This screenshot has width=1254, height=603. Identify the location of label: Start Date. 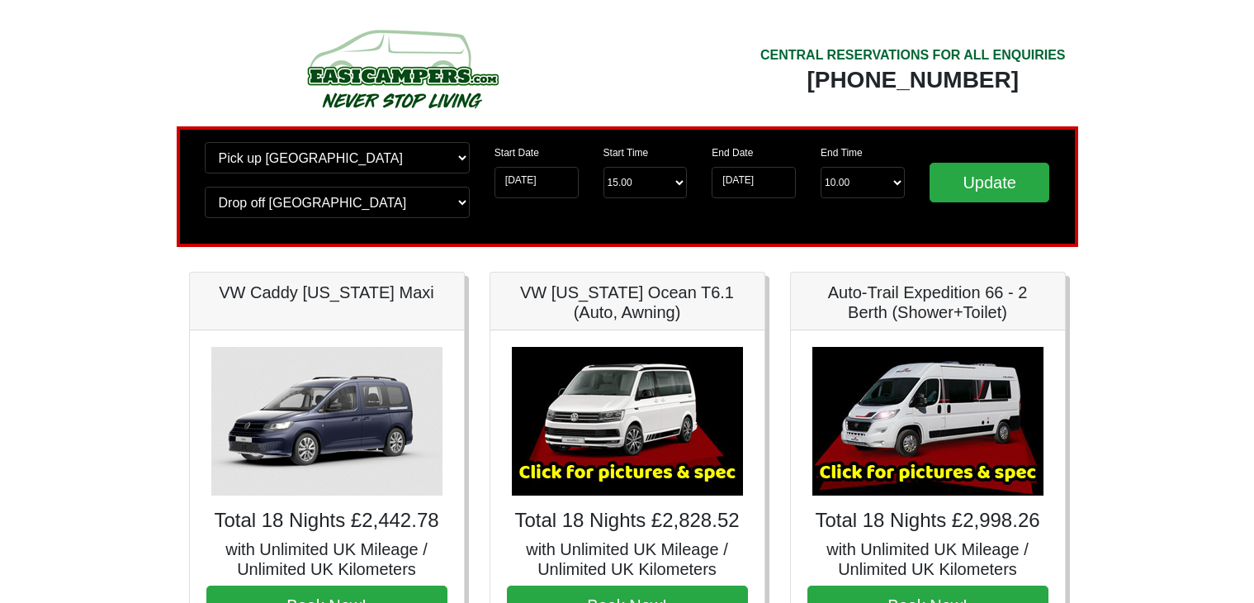
(517, 153).